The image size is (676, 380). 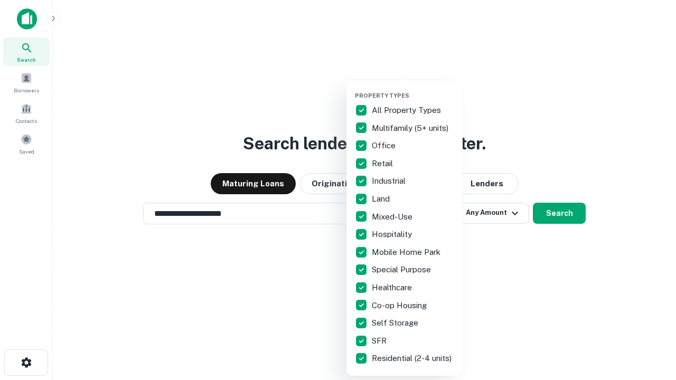 What do you see at coordinates (382, 96) in the screenshot?
I see `span: Property Types` at bounding box center [382, 96].